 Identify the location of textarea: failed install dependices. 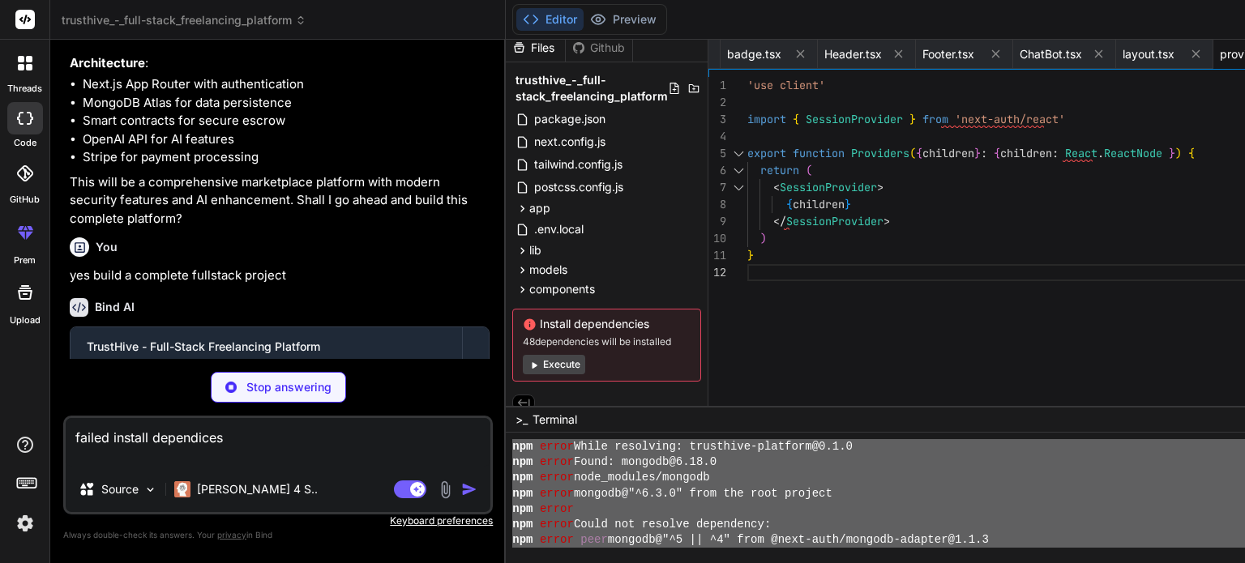
(278, 442).